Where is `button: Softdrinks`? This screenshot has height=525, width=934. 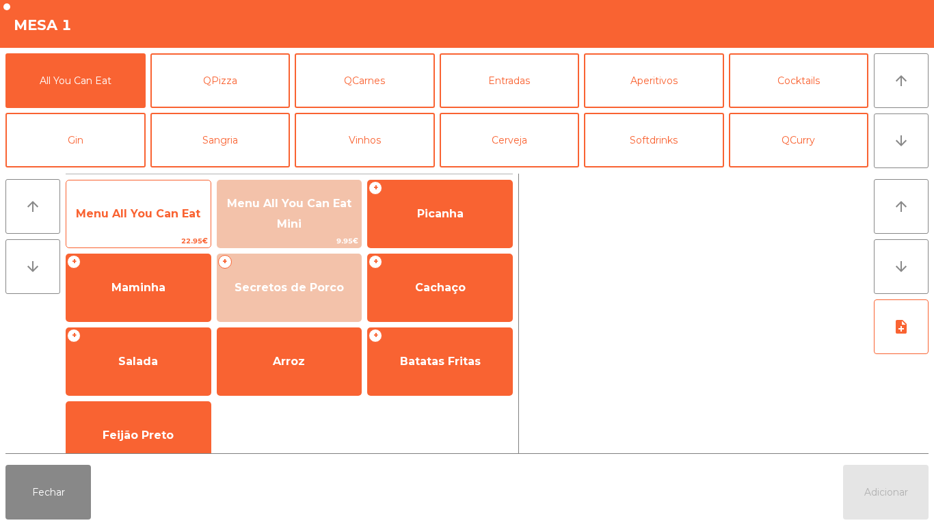 button: Softdrinks is located at coordinates (654, 140).